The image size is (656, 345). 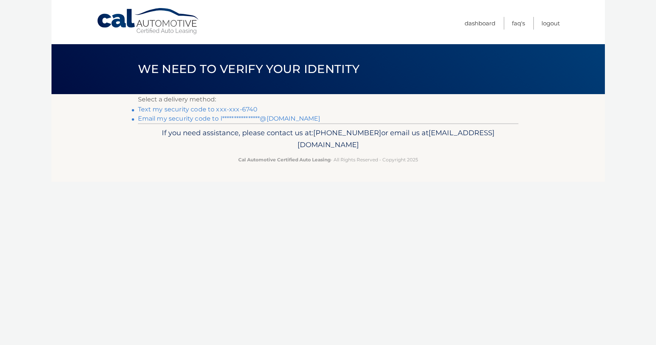 I want to click on a: Text my security code to xxx-xxx-6740, so click(x=198, y=109).